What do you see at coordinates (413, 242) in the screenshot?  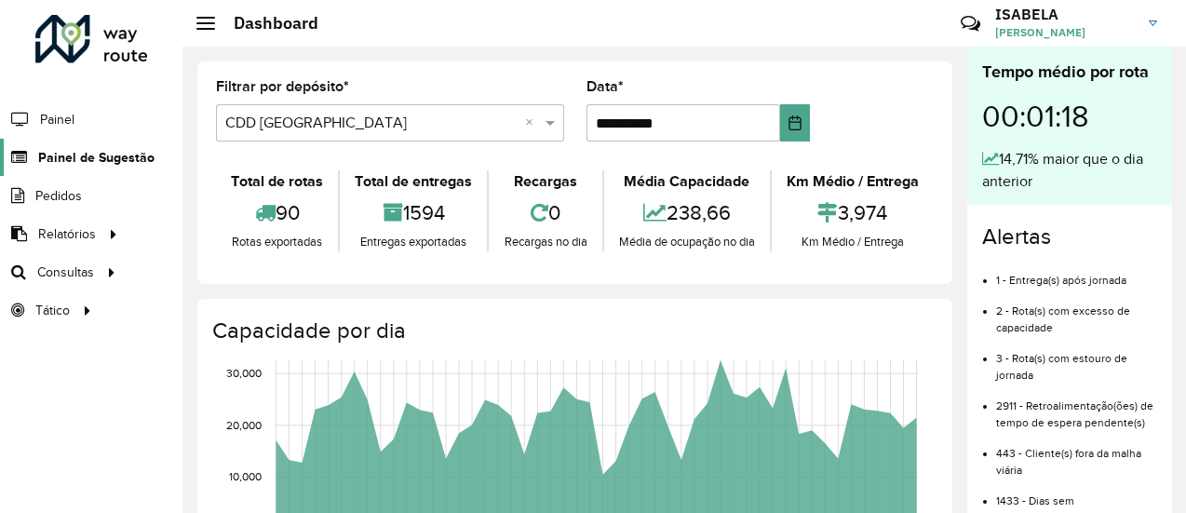 I see `div: Entregas exportadas` at bounding box center [413, 242].